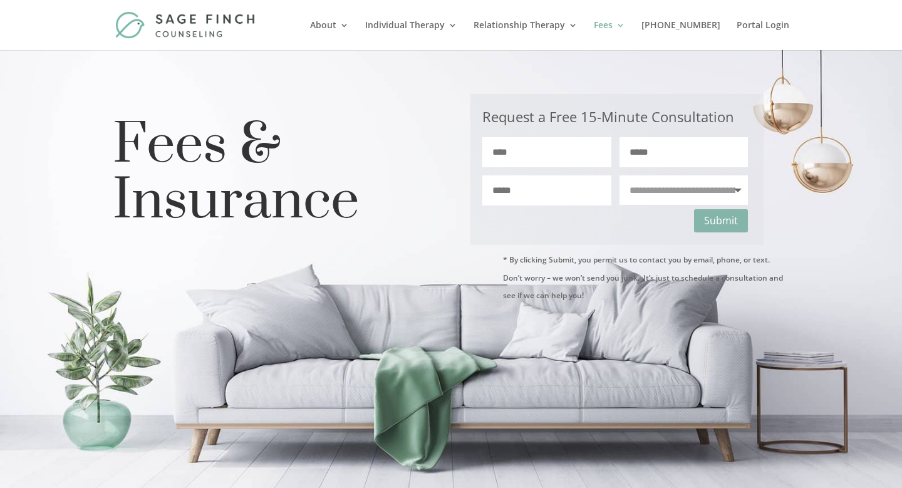 This screenshot has width=902, height=488. What do you see at coordinates (615, 121) in the screenshot?
I see `h3: Request a Free 15-Minute Consultation` at bounding box center [615, 121].